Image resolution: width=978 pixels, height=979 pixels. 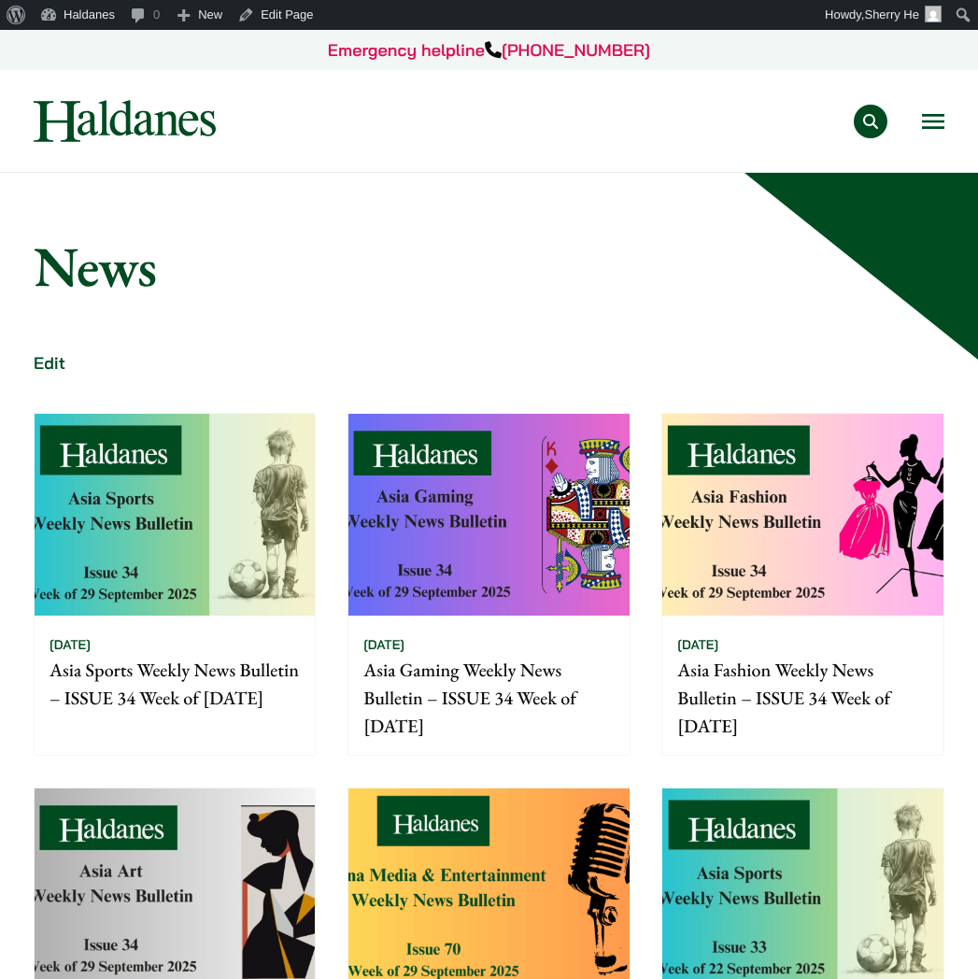 What do you see at coordinates (50, 362) in the screenshot?
I see `a: Edit` at bounding box center [50, 362].